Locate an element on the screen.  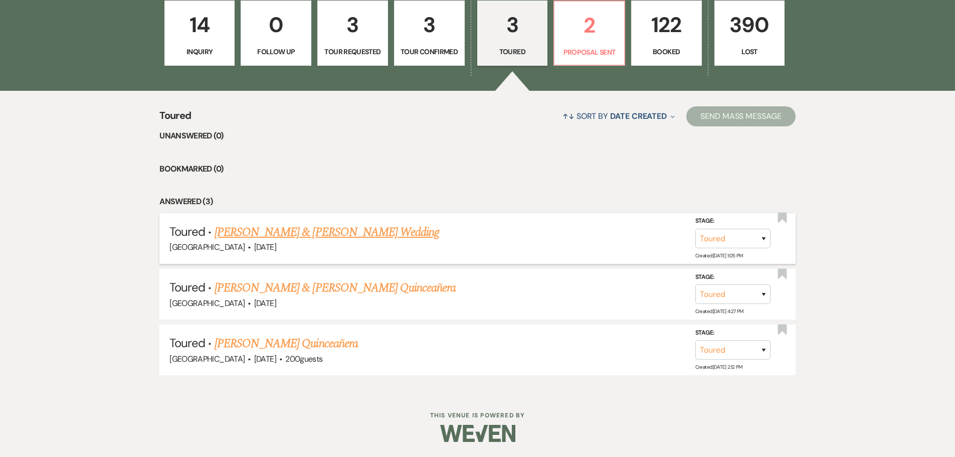
li: Unanswered (0) is located at coordinates (477, 136).